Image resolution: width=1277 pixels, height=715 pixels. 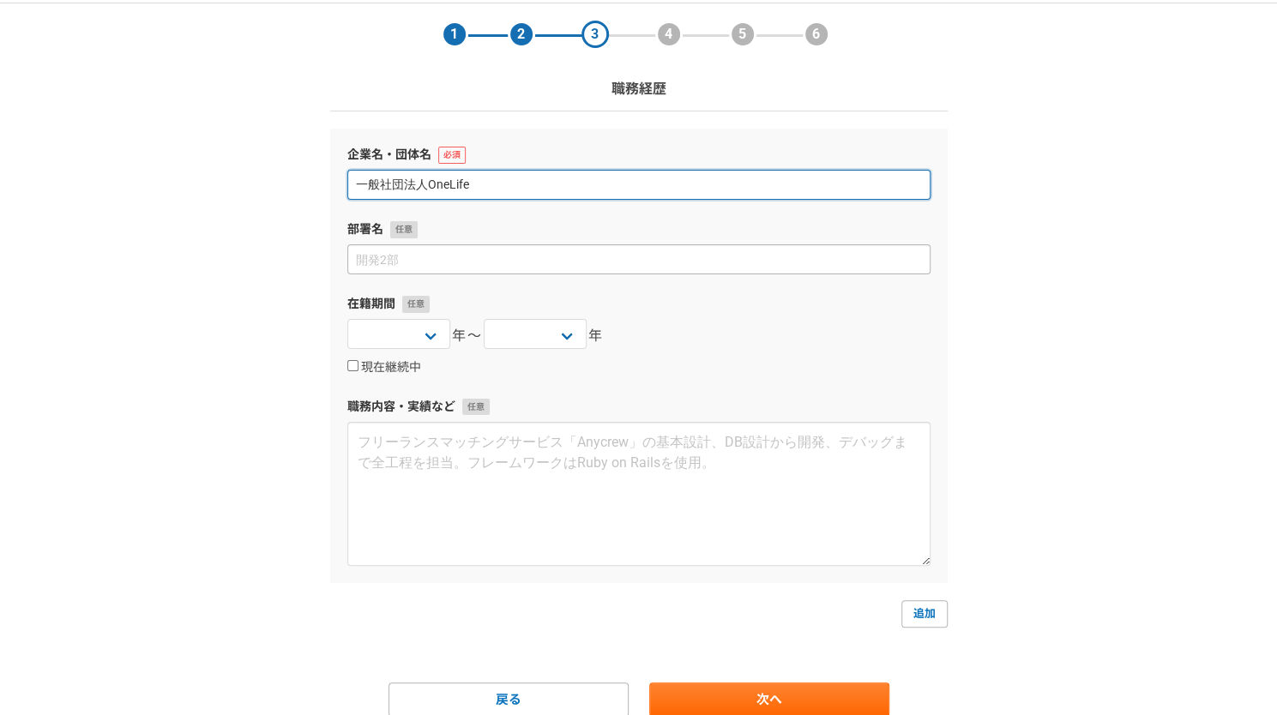 I want to click on p: 職務経歴, so click(x=639, y=89).